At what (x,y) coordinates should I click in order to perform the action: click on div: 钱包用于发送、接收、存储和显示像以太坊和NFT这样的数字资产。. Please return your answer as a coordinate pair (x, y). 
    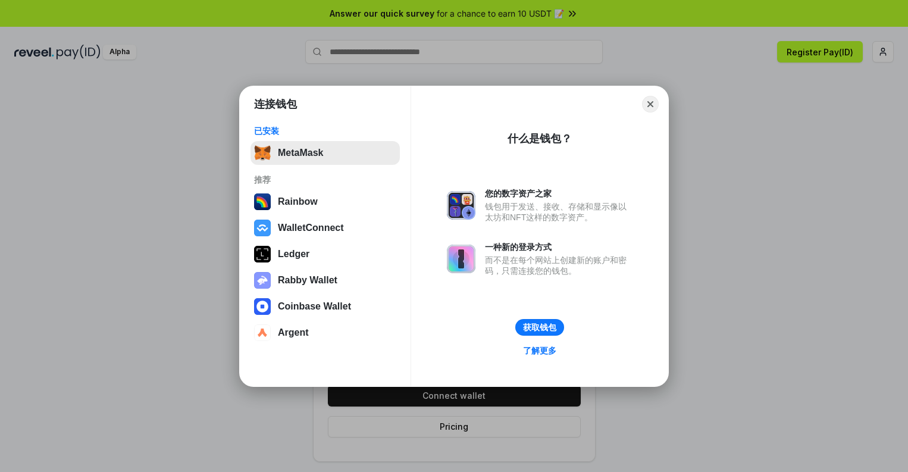
    Looking at the image, I should click on (558, 212).